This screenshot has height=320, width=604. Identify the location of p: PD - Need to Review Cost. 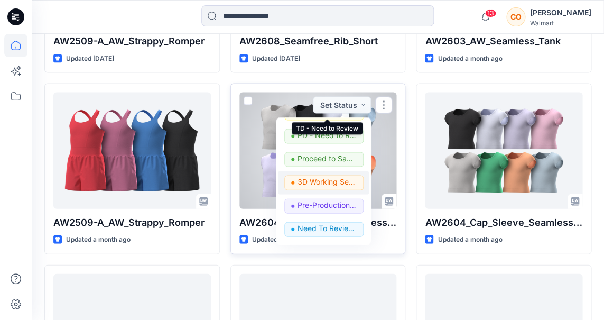
(327, 135).